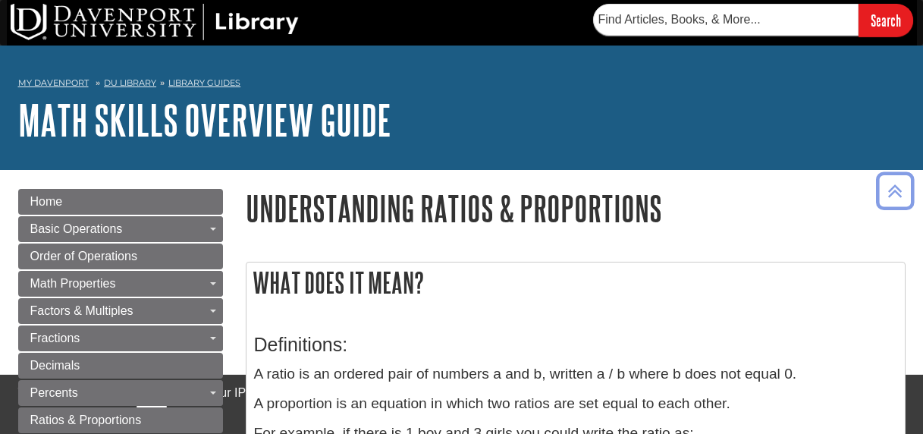 This screenshot has width=923, height=434. I want to click on span: Decimals, so click(55, 365).